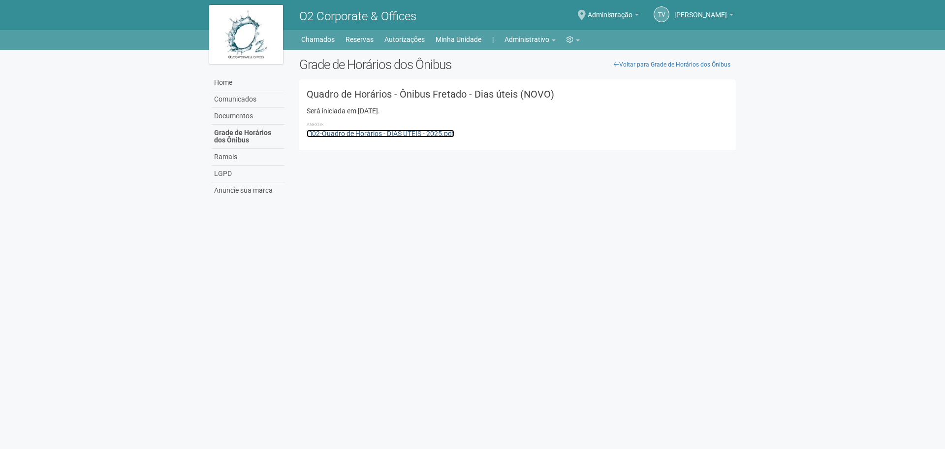 The image size is (945, 449). Describe the element at coordinates (518, 125) in the screenshot. I see `li: Anexos` at that location.